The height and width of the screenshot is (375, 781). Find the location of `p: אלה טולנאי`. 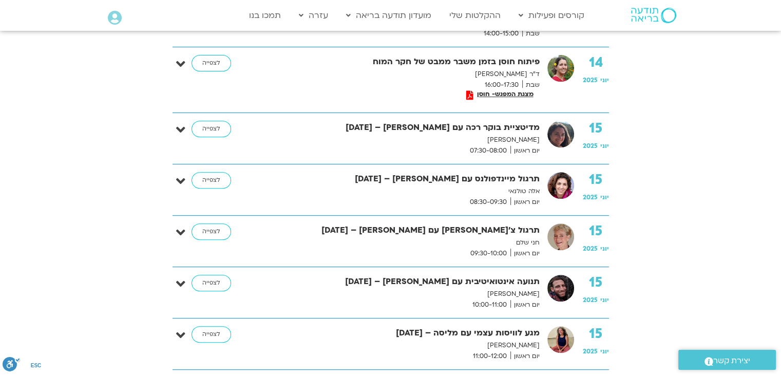

p: אלה טולנאי is located at coordinates (404, 191).